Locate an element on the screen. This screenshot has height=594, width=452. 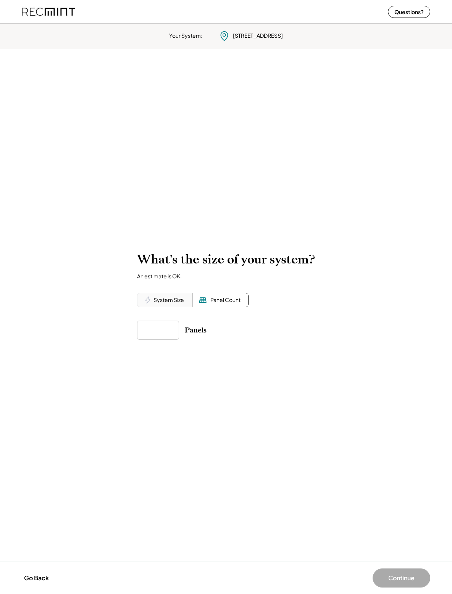
h2: What's the size of your system? is located at coordinates (226, 259).